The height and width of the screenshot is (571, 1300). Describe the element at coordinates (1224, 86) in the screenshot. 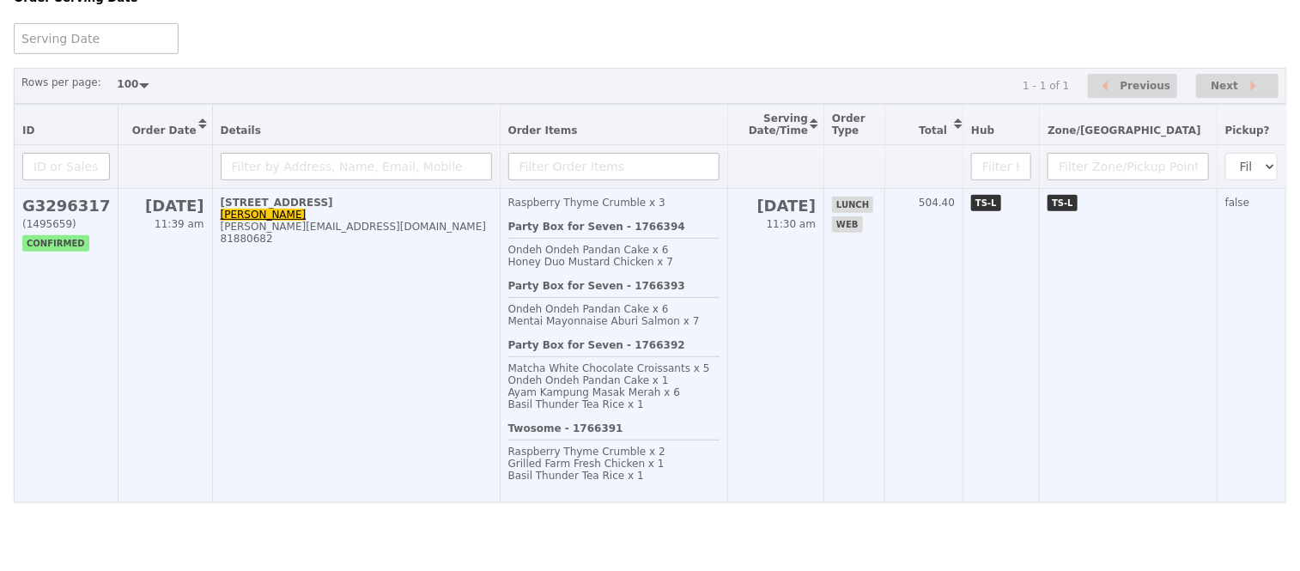

I see `span: Next` at that location.